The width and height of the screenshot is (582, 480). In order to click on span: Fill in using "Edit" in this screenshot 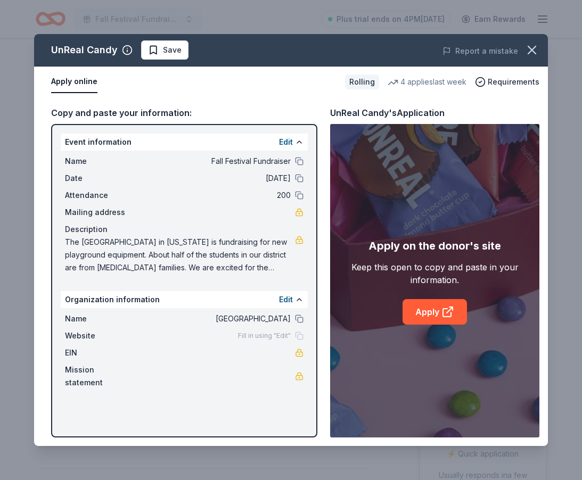, I will do `click(264, 336)`.